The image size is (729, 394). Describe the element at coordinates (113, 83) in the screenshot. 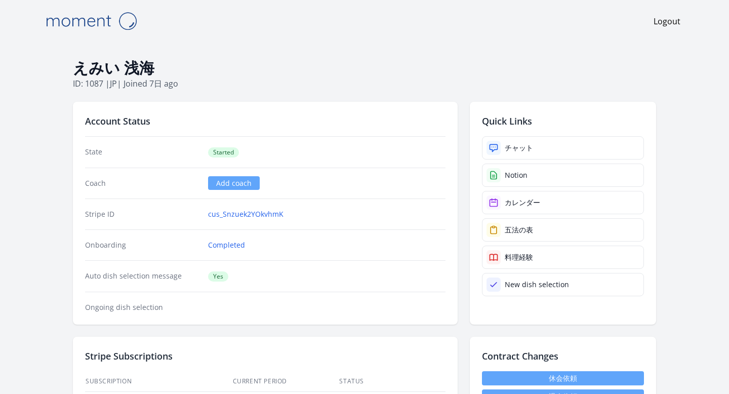

I see `span: jp` at that location.